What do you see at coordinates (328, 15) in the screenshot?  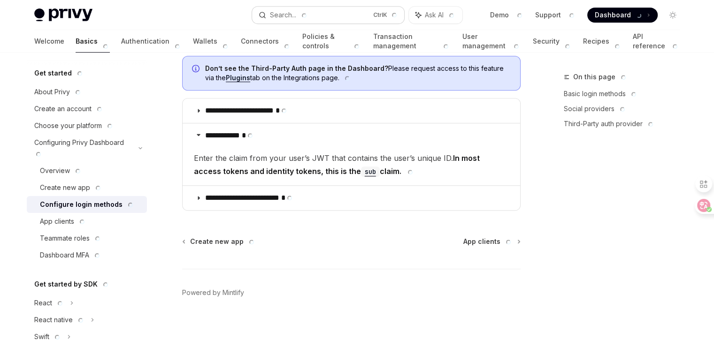 I see `button: Search... CtrlK` at bounding box center [328, 15].